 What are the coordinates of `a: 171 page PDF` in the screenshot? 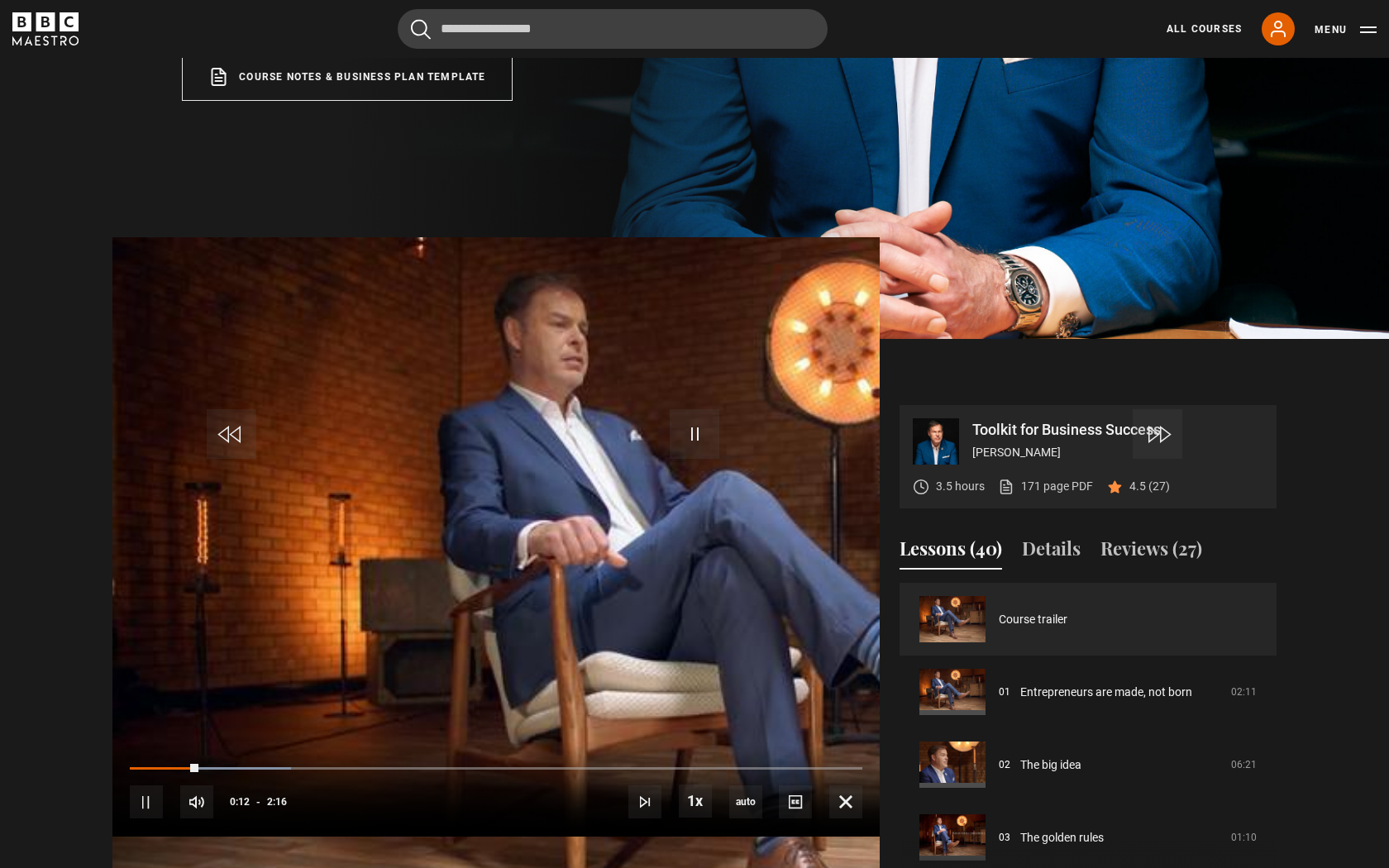 It's located at (1045, 486).